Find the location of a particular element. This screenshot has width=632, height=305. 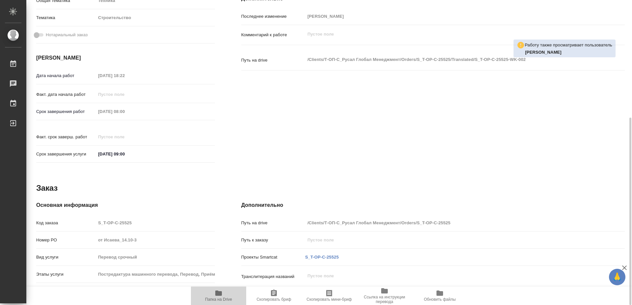

textarea: /Clients/Т-ОП-С_Русал Глобал Менеджмент/Orders/S_T-OP-C-25525/Translated/S_T-OP-C-25525-WK-002 is located at coordinates (449, 60).